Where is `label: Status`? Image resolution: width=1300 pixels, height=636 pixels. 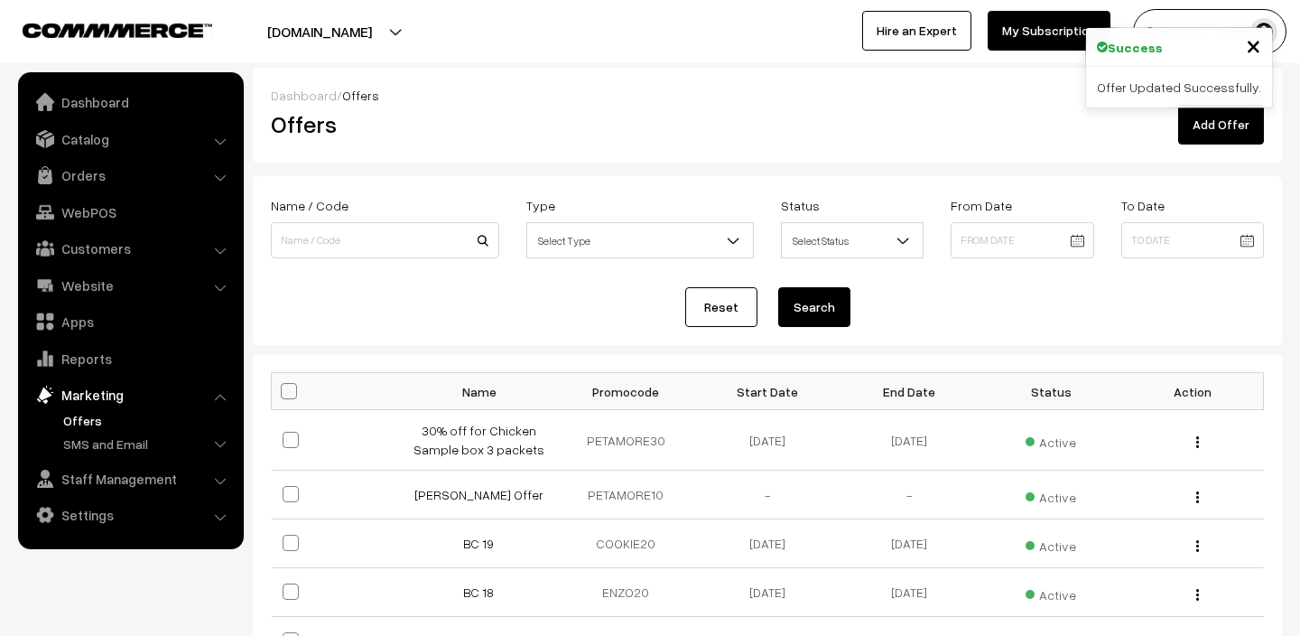
label: Status is located at coordinates (800, 205).